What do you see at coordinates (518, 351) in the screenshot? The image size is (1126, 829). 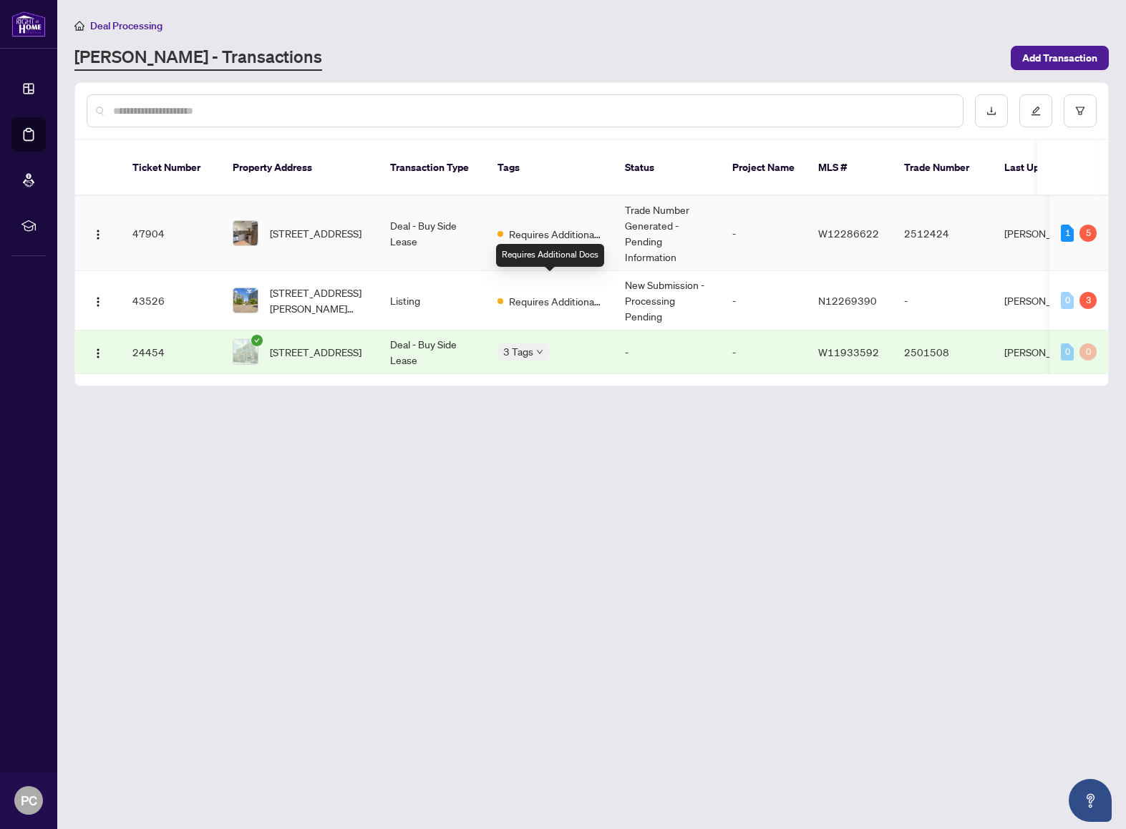 I see `span: 3 Tags` at bounding box center [518, 351].